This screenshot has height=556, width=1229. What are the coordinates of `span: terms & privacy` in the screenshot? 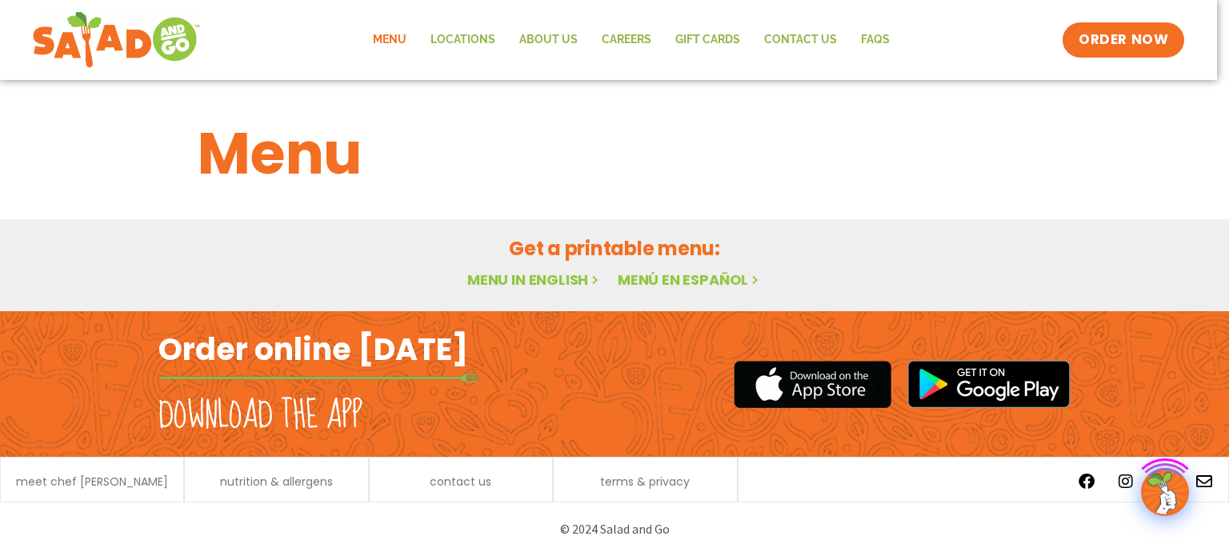 It's located at (645, 482).